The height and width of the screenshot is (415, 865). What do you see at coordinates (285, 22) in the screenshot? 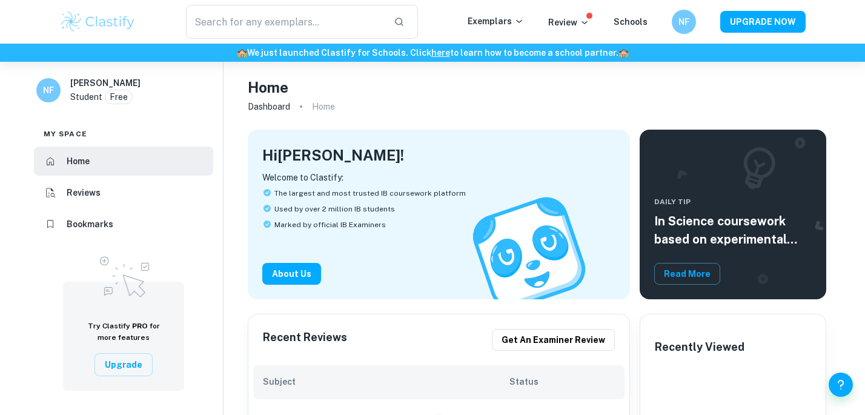
I see `input: Search for any exemplars...` at bounding box center [285, 22].